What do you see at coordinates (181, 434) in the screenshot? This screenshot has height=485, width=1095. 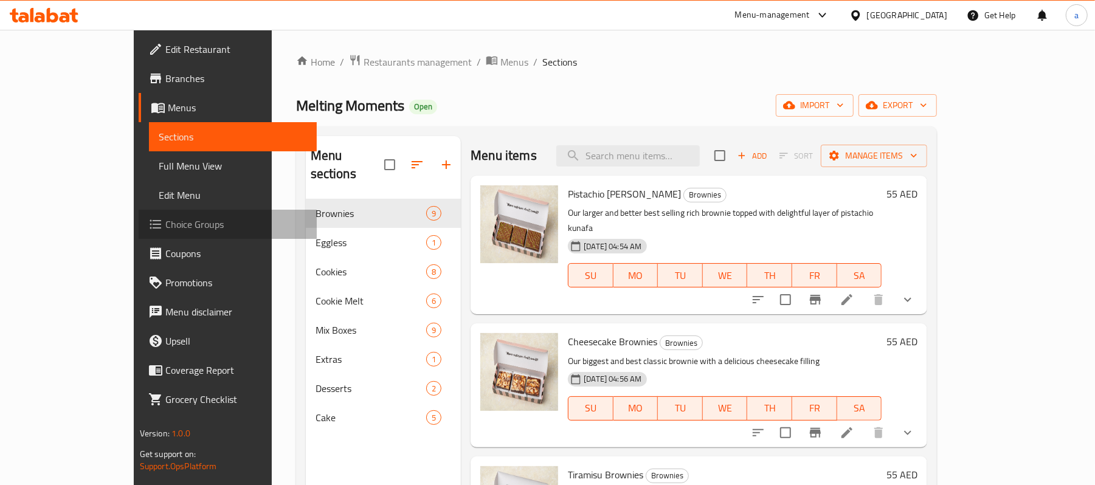 I see `span: 1.0.0` at bounding box center [181, 434].